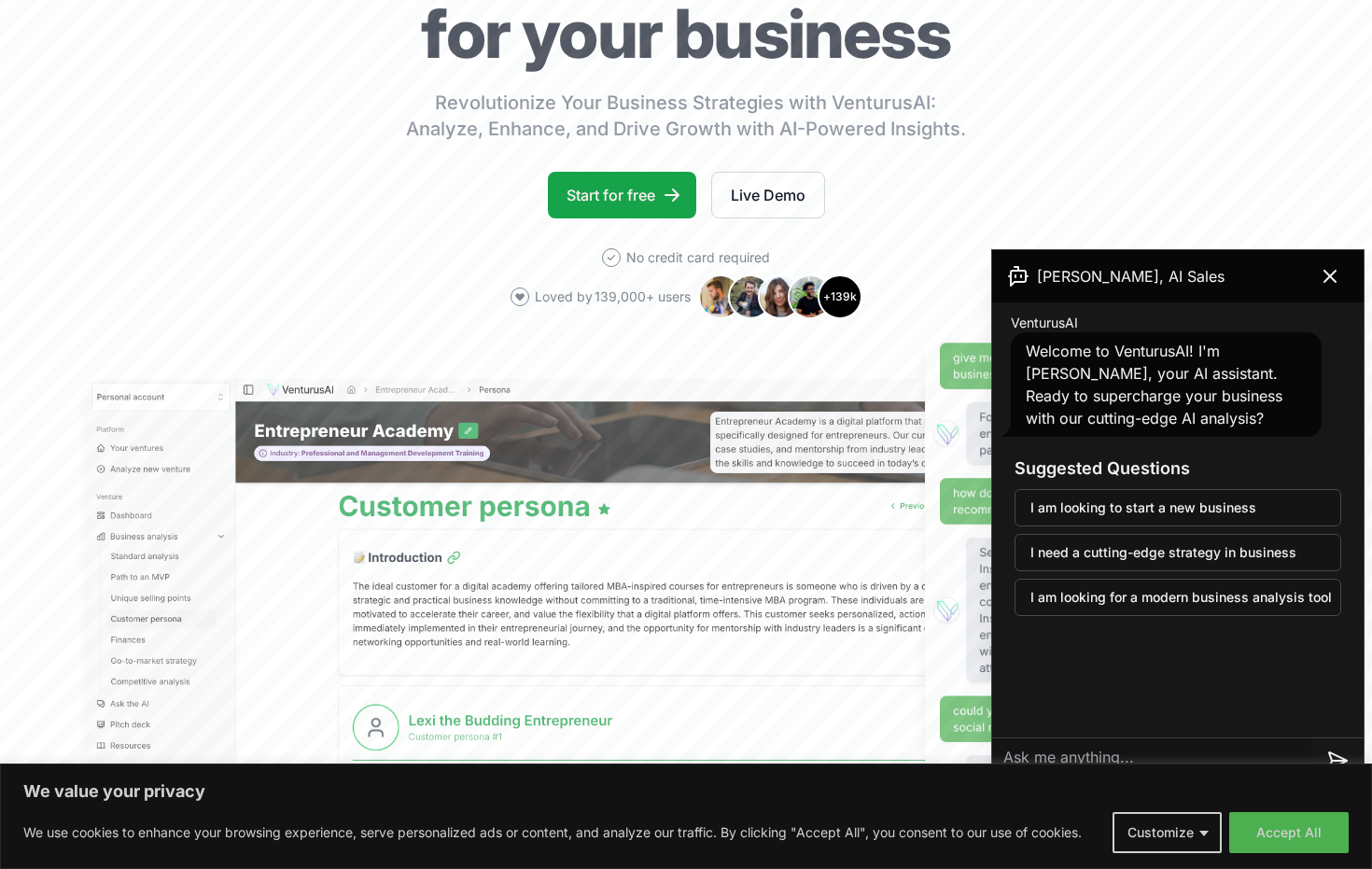 The height and width of the screenshot is (869, 1372). Describe the element at coordinates (1178, 469) in the screenshot. I see `h3: Suggested Questions` at that location.